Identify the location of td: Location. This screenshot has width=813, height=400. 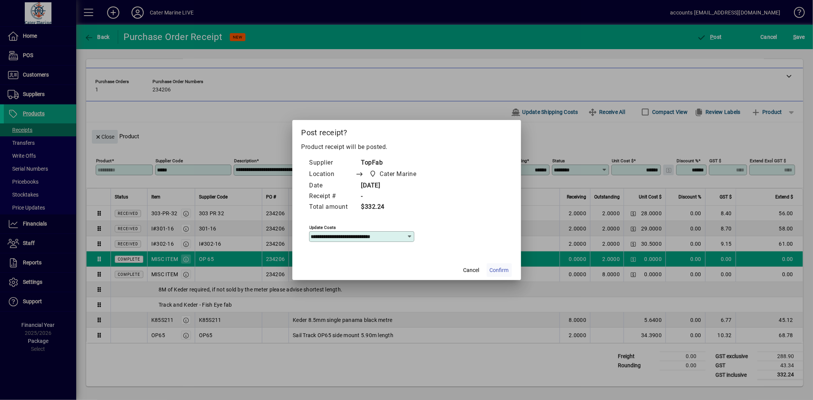
(332, 175).